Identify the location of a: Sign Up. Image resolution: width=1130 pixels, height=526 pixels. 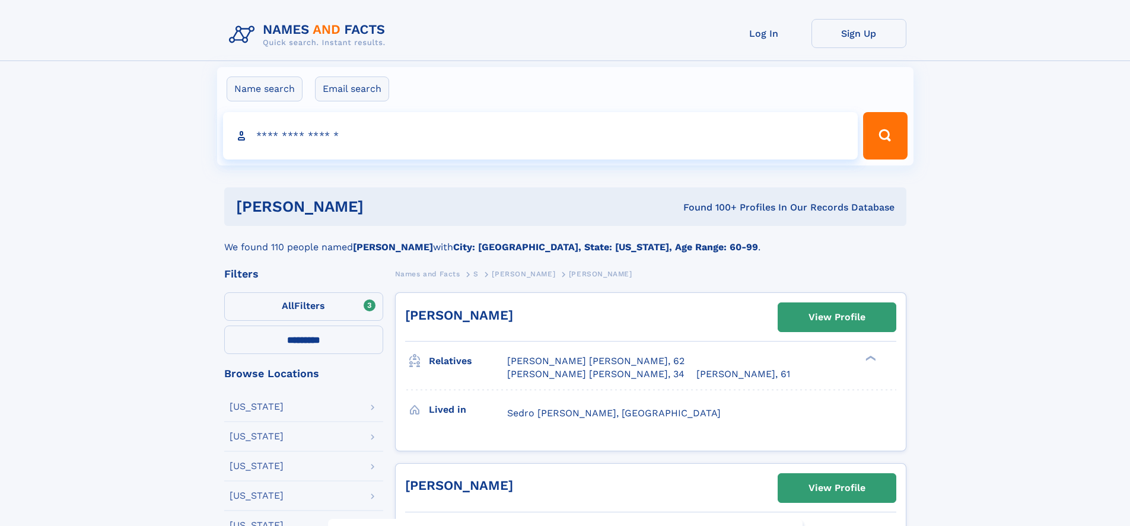
(859, 33).